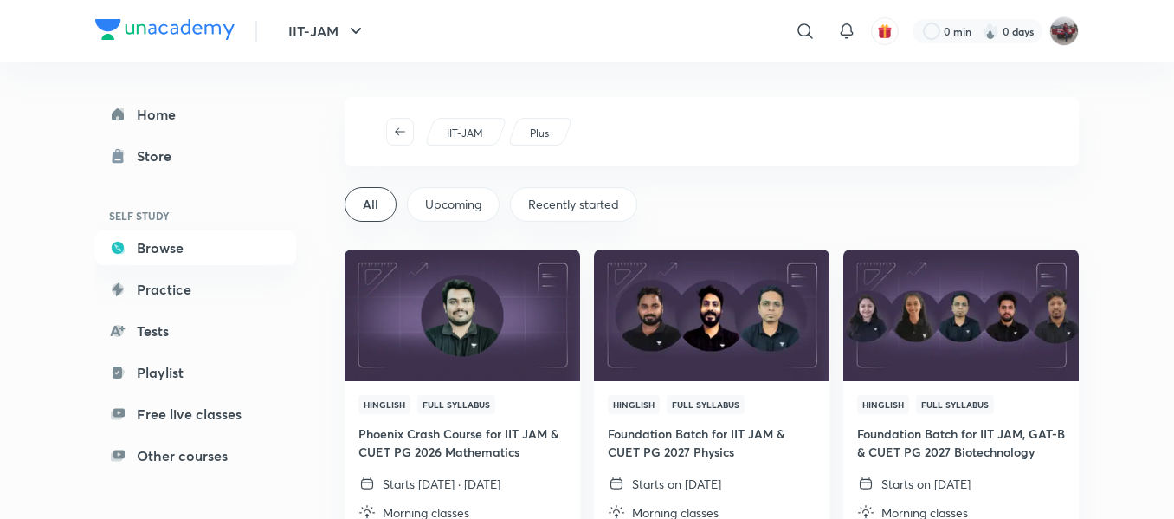 This screenshot has height=519, width=1174. I want to click on a: Company Logo, so click(164, 31).